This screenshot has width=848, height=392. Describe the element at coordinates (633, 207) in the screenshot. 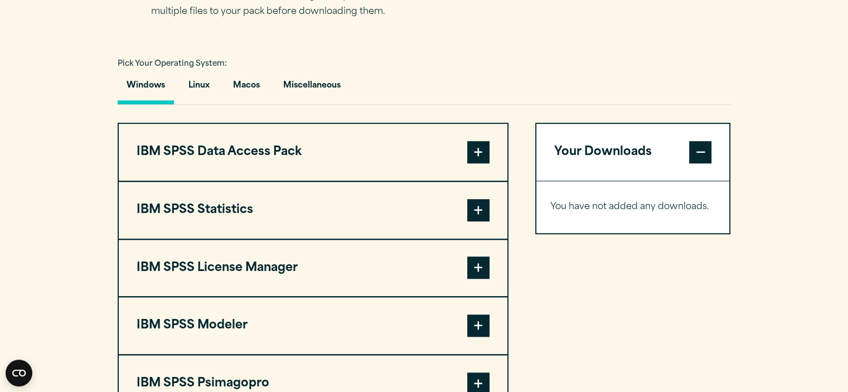

I see `div: Your Downloads` at that location.